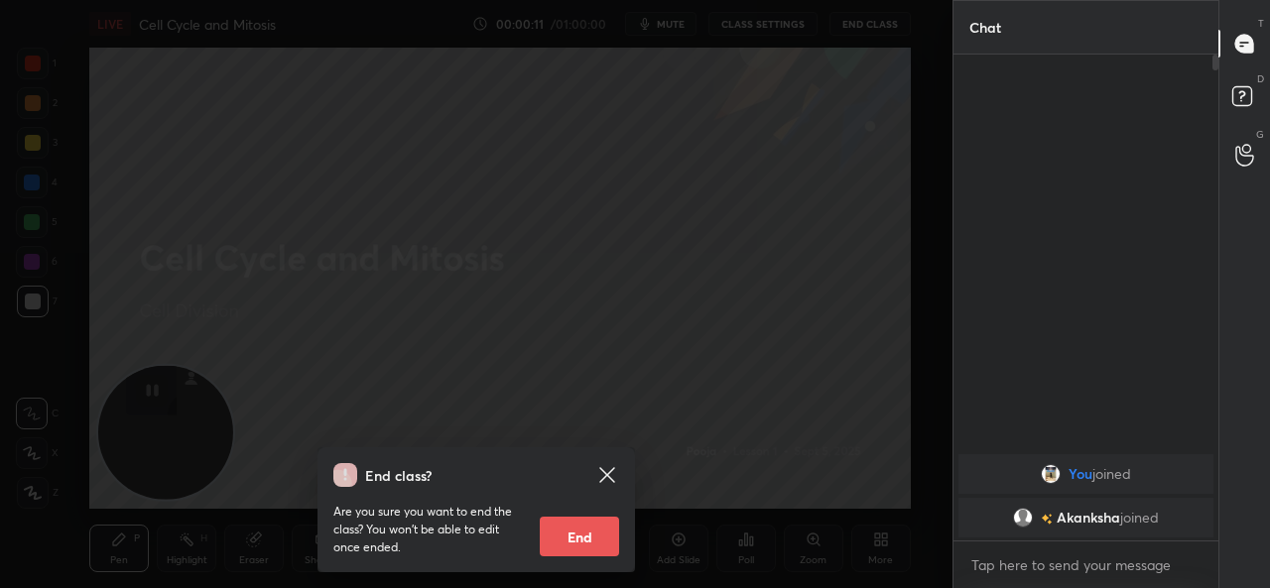  Describe the element at coordinates (1261, 23) in the screenshot. I see `p: T` at that location.